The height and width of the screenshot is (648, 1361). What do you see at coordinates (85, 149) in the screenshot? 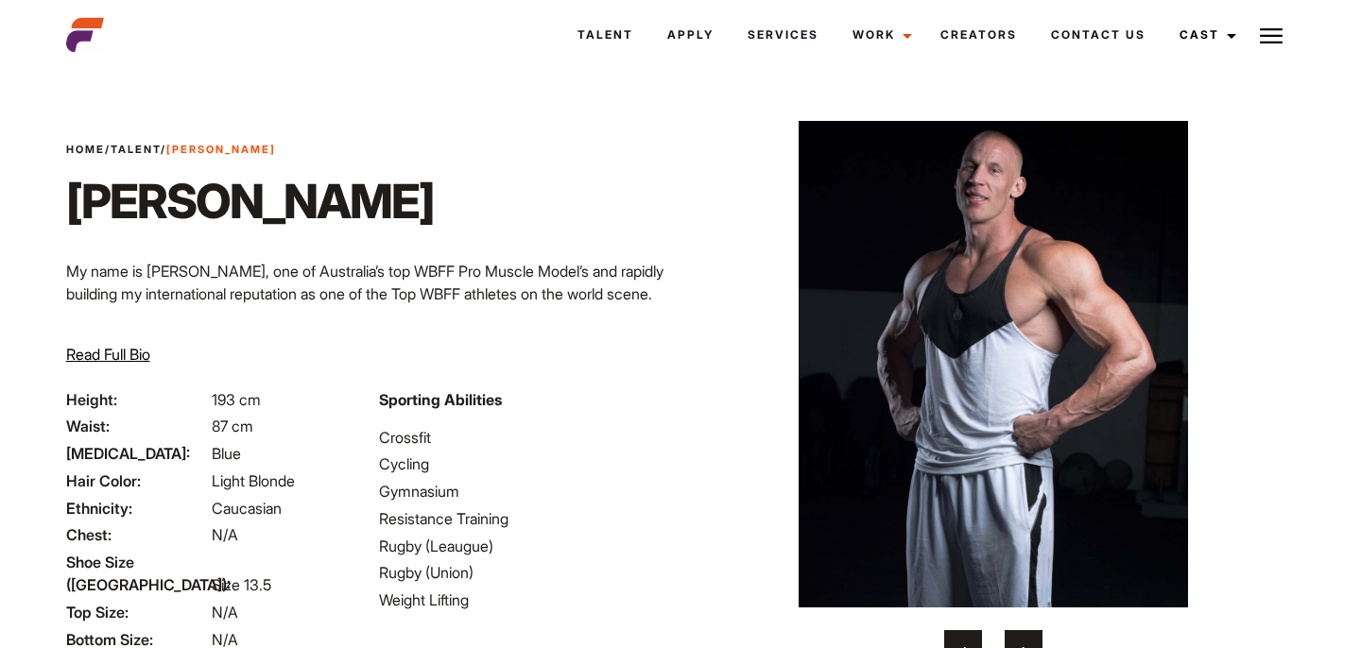
I see `a: Home` at bounding box center [85, 149].